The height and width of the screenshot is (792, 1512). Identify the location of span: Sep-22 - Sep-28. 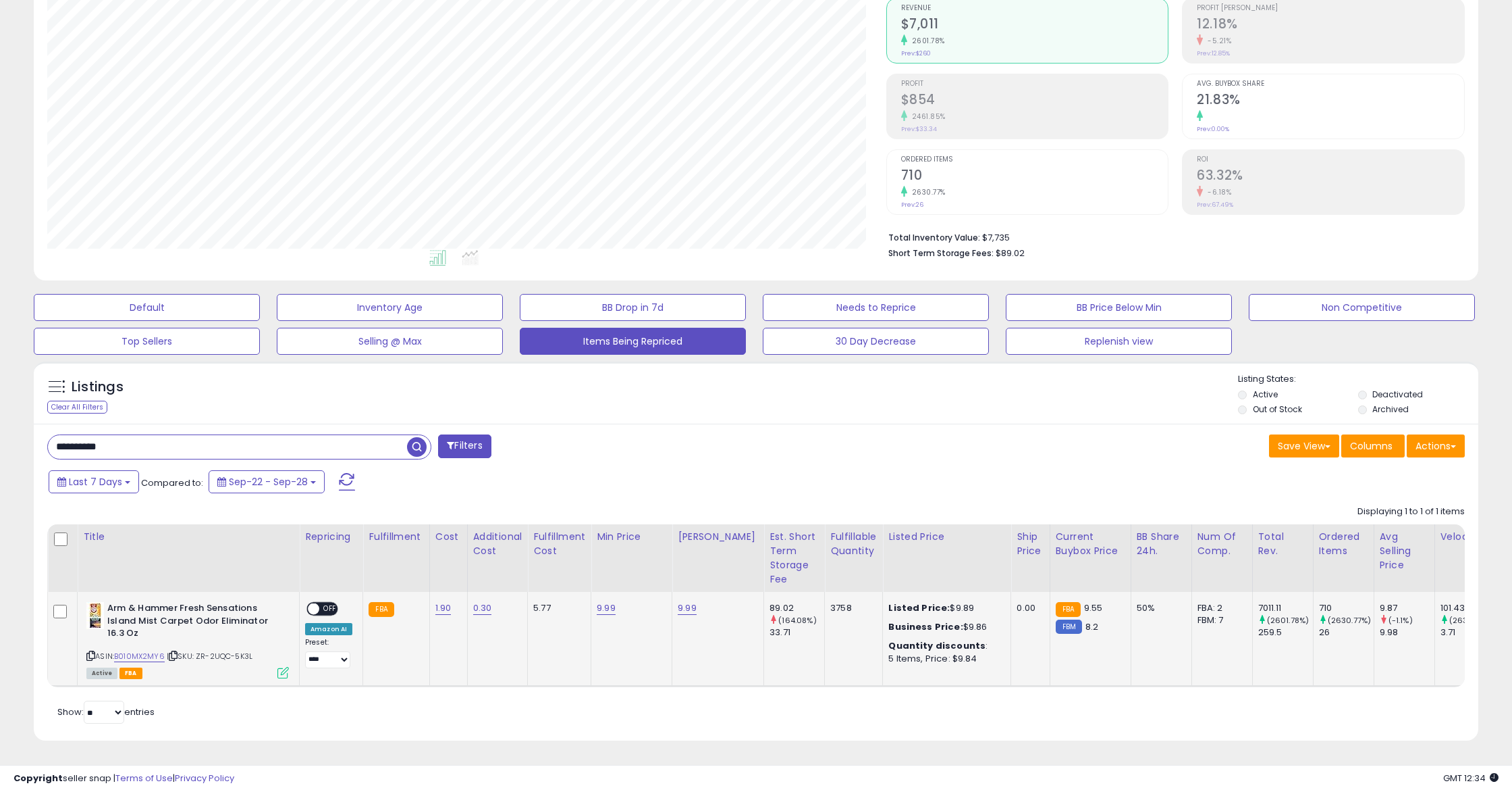
(268, 482).